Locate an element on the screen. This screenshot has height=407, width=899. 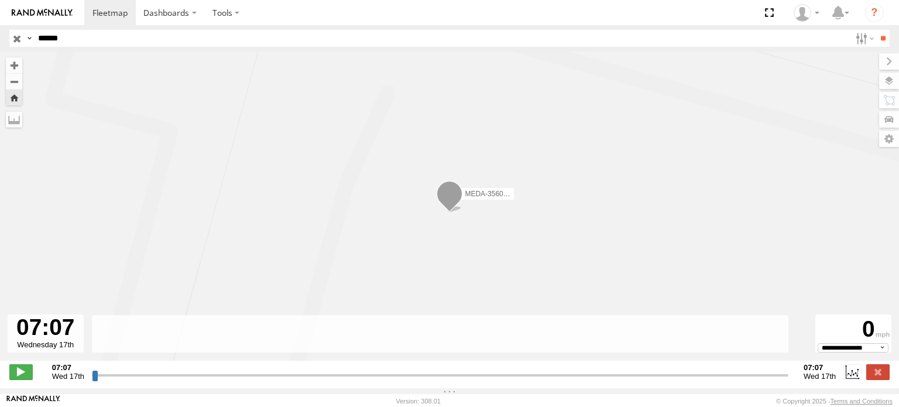
label: Play/Stop is located at coordinates (21, 372).